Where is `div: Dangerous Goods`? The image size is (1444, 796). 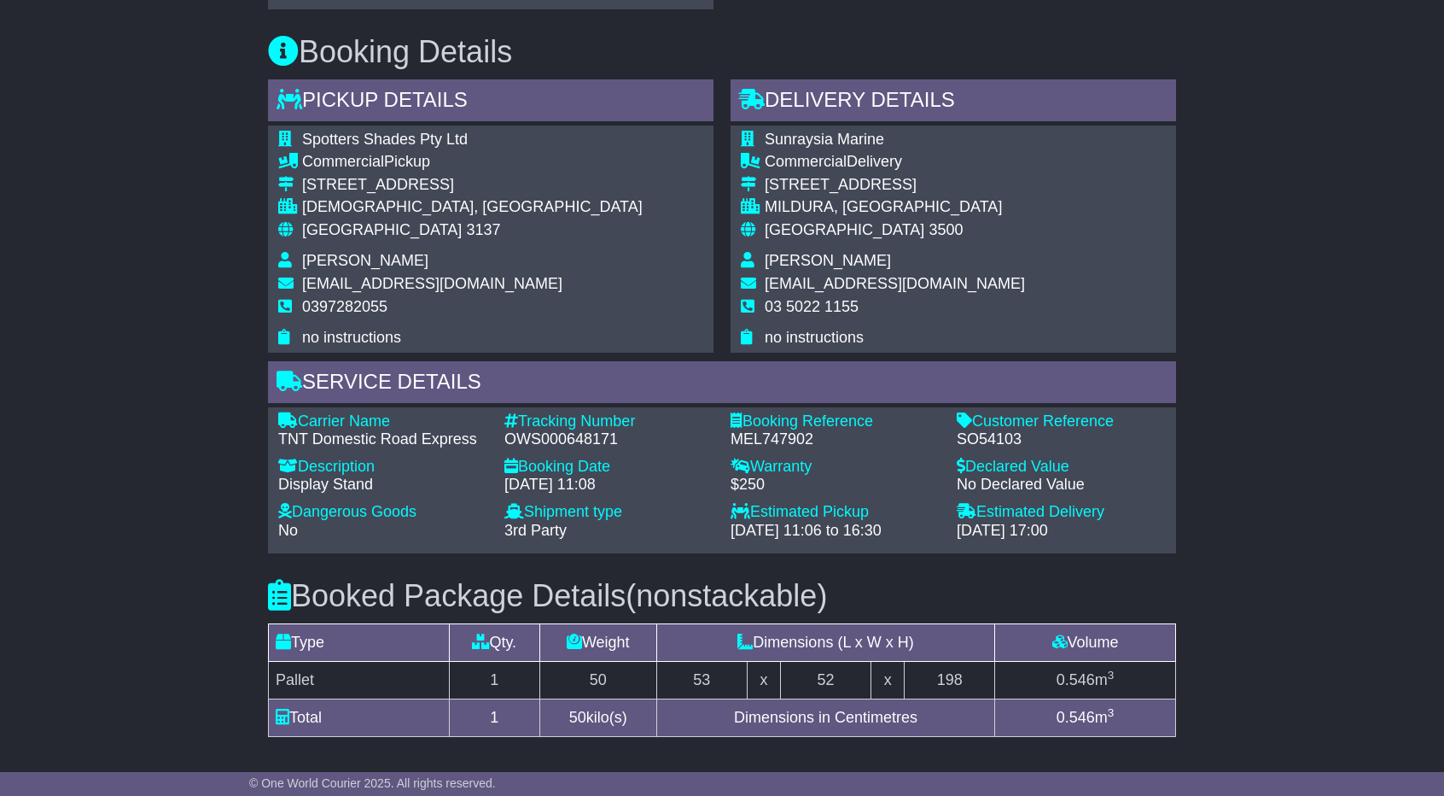 div: Dangerous Goods is located at coordinates (382, 512).